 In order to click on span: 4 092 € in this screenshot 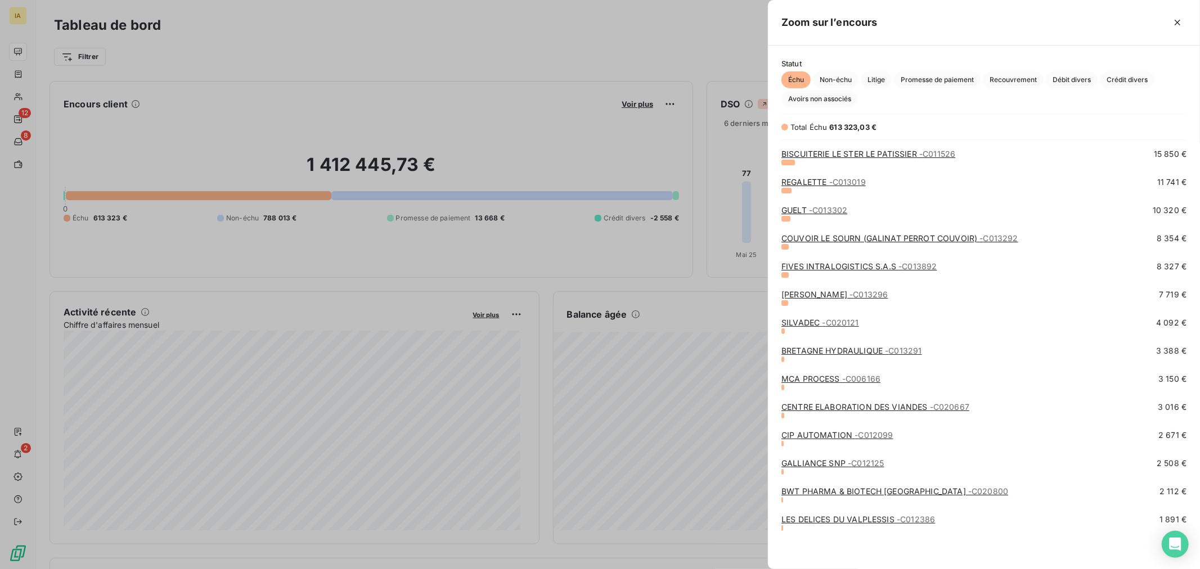, I will do `click(1171, 323)`.